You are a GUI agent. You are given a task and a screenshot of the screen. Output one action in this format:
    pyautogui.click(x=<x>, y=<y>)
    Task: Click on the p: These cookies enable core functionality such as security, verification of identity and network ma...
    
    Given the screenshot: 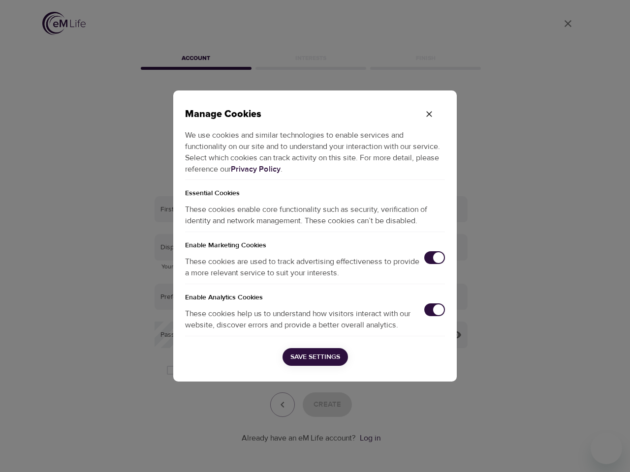 What is the action you would take?
    pyautogui.click(x=315, y=215)
    